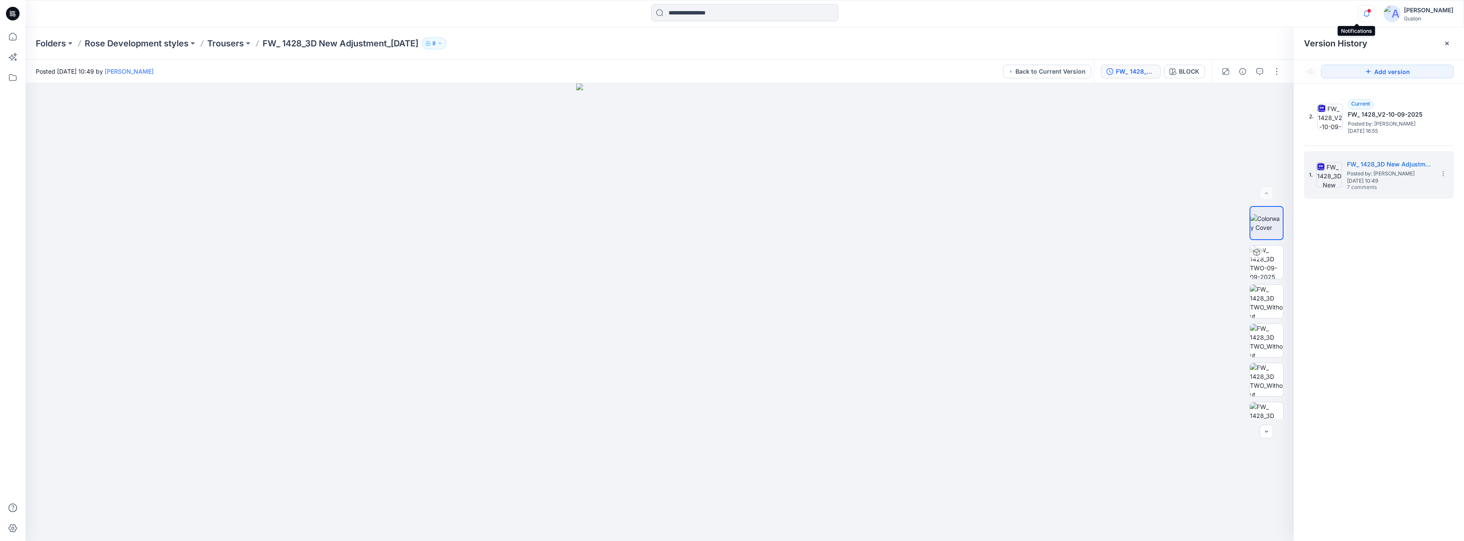  What do you see at coordinates (1387, 71) in the screenshot?
I see `button: Add version` at bounding box center [1387, 71].